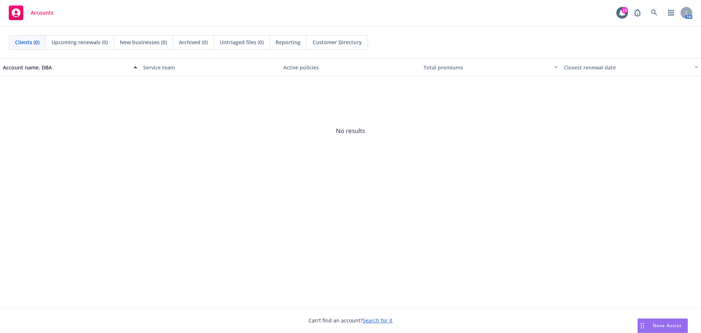 This screenshot has width=701, height=333. What do you see at coordinates (351, 320) in the screenshot?
I see `span: Can't find an account?` at bounding box center [351, 320].